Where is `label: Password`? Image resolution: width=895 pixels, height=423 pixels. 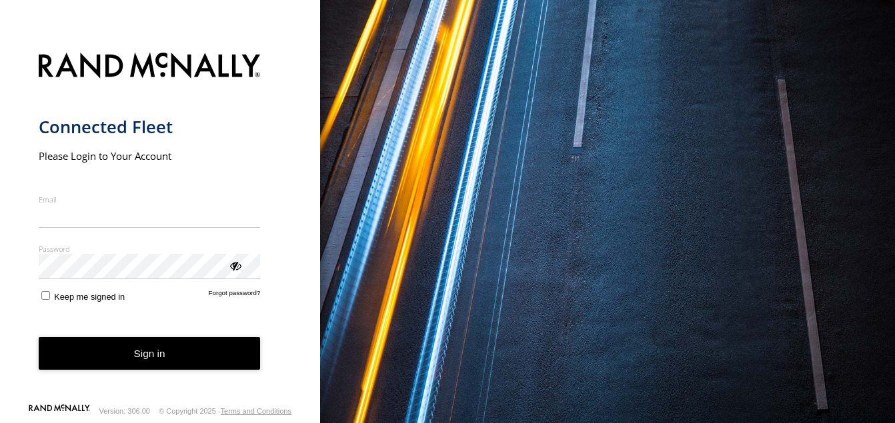 label: Password is located at coordinates (149, 249).